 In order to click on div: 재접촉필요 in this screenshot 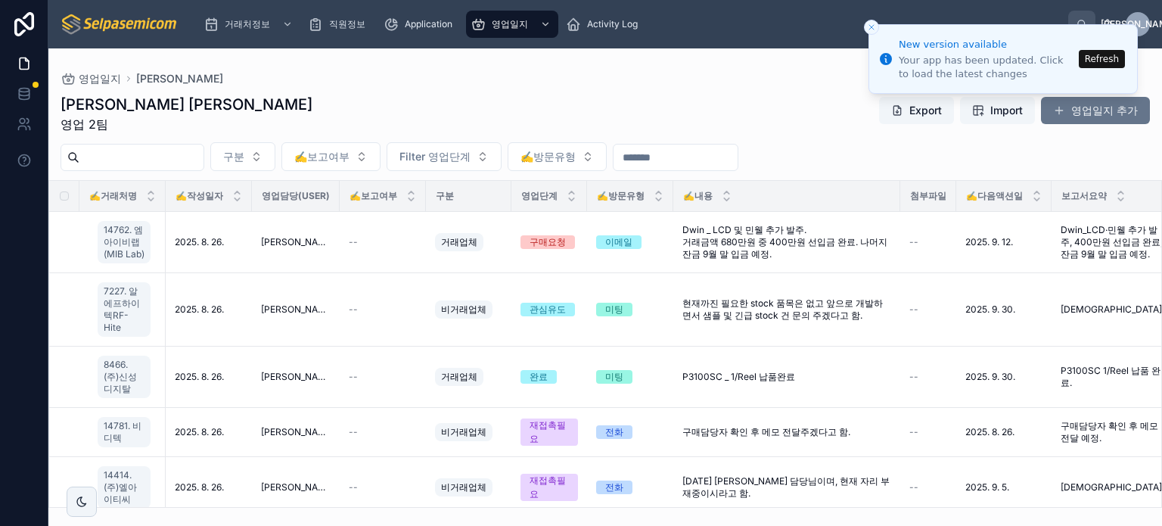, I will do `click(549, 432)`.